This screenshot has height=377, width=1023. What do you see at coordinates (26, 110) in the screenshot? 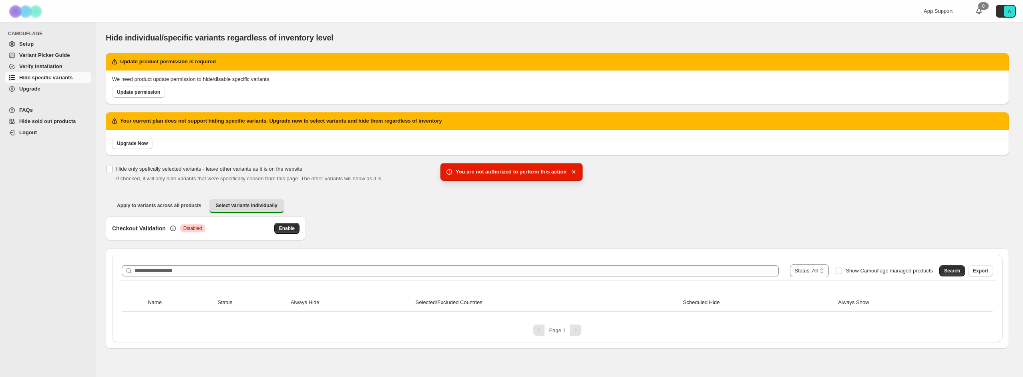
I see `span: FAQs` at bounding box center [26, 110].